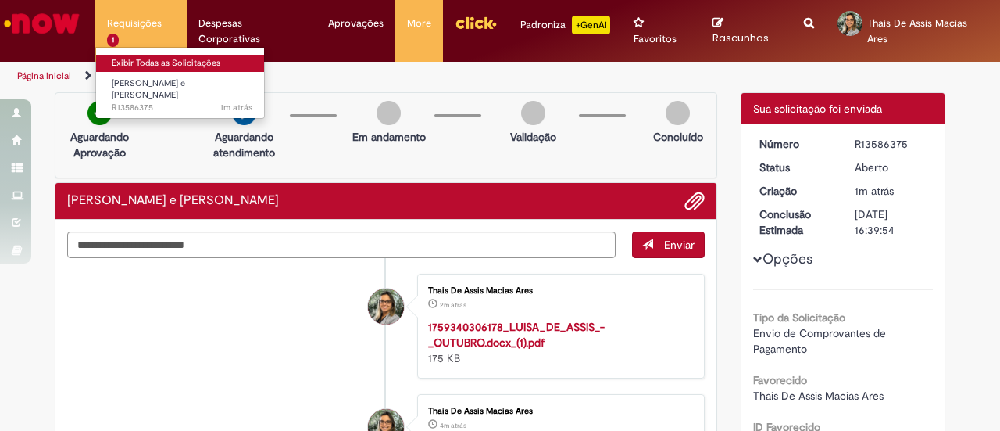 This screenshot has width=1000, height=431. What do you see at coordinates (113, 40) in the screenshot?
I see `span: 1` at bounding box center [113, 40].